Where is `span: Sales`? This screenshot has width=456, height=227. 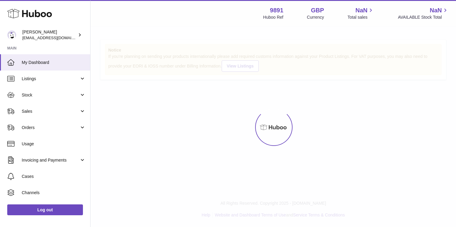
span: Sales is located at coordinates (50, 111).